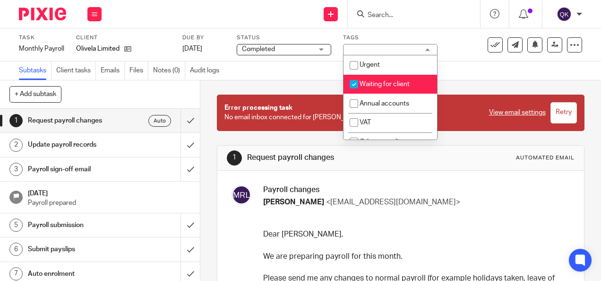 The image size is (601, 281). Describe the element at coordinates (42, 49) in the screenshot. I see `div: Monthly Payroll` at that location.